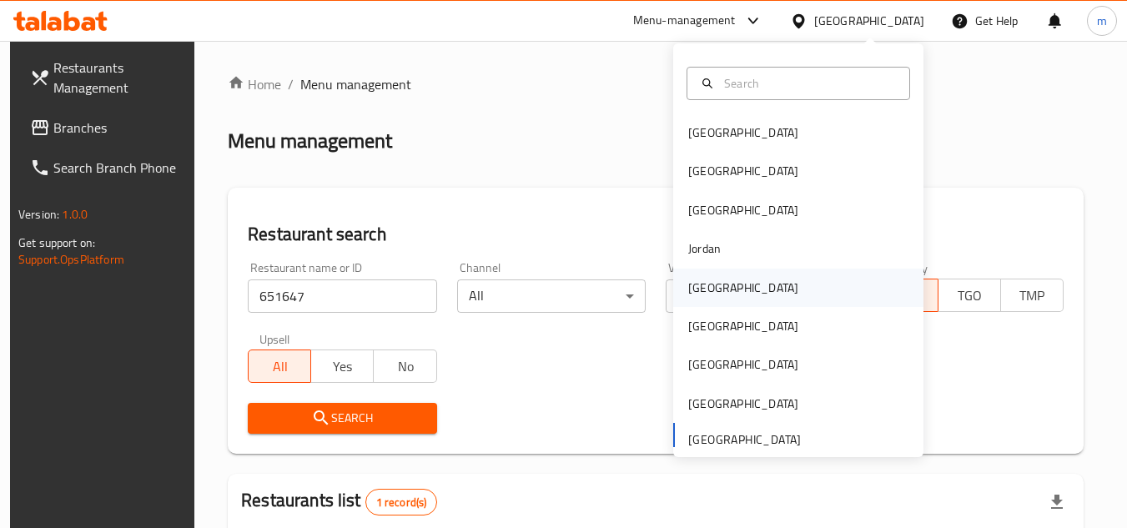 The width and height of the screenshot is (1127, 528). Describe the element at coordinates (38, 214) in the screenshot. I see `span: Version:` at that location.